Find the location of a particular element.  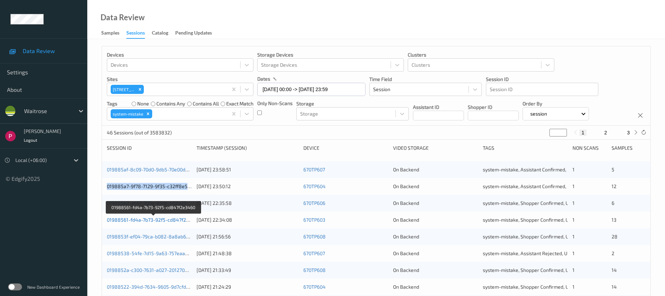

p: session is located at coordinates (539, 114).